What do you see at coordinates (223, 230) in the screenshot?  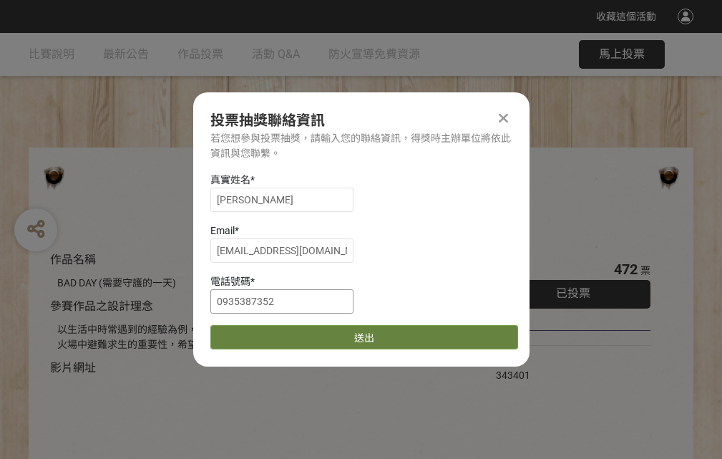 I see `span: Email` at bounding box center [223, 230].